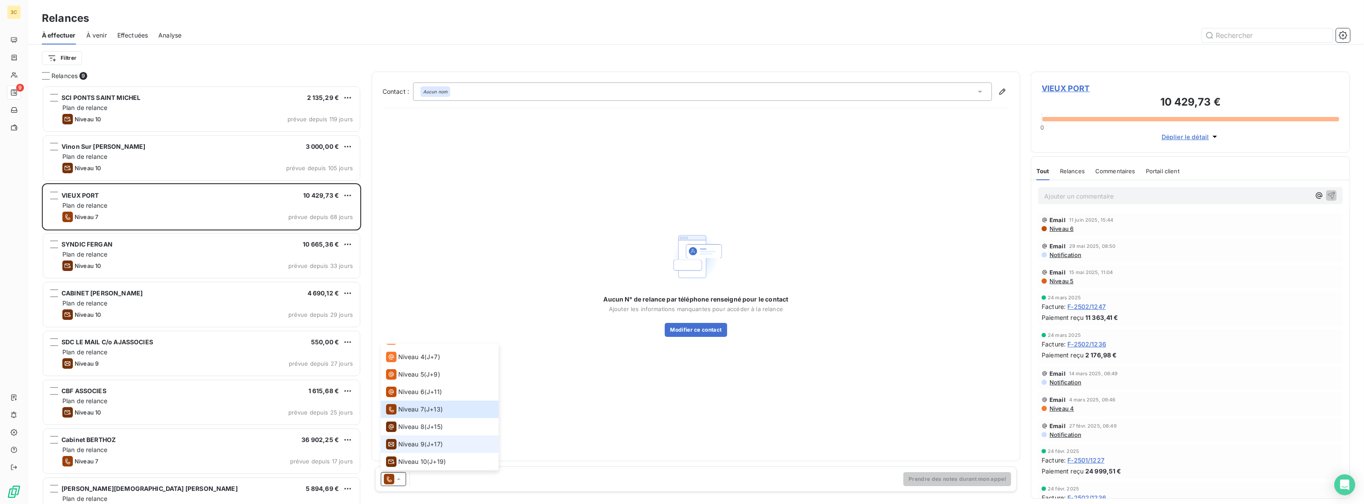 This screenshot has height=504, width=1364. Describe the element at coordinates (320, 439) in the screenshot. I see `span: 36 902,25 €` at that location.